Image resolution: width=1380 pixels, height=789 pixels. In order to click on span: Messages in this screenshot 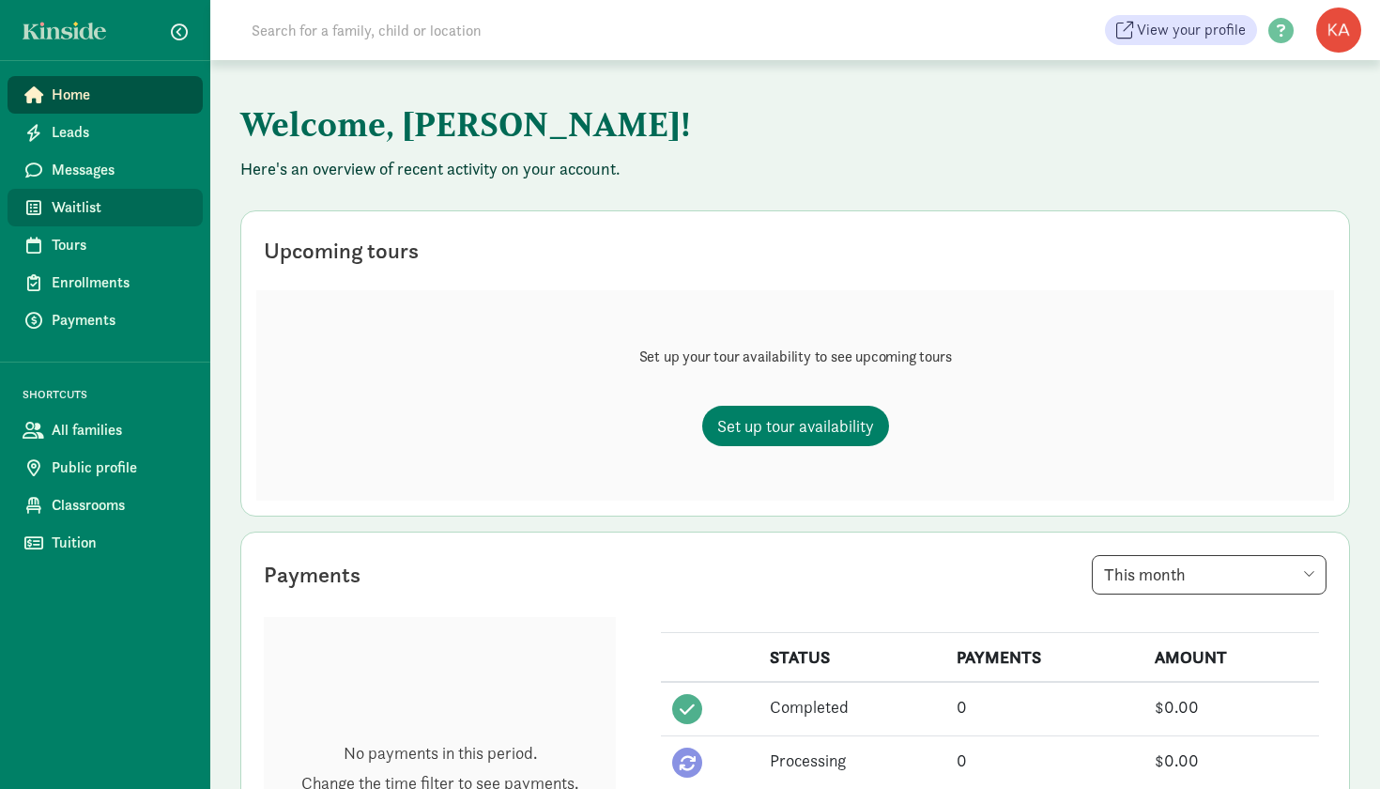, I will do `click(119, 170)`.